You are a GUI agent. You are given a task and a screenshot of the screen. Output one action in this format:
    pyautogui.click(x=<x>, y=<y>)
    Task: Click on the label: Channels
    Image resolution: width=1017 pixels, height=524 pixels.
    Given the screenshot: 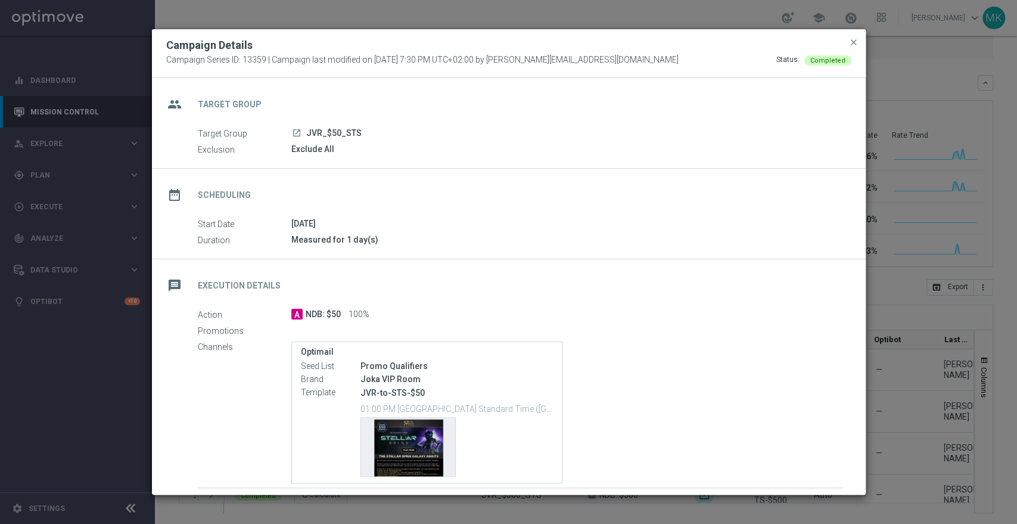 What is the action you would take?
    pyautogui.click(x=244, y=347)
    